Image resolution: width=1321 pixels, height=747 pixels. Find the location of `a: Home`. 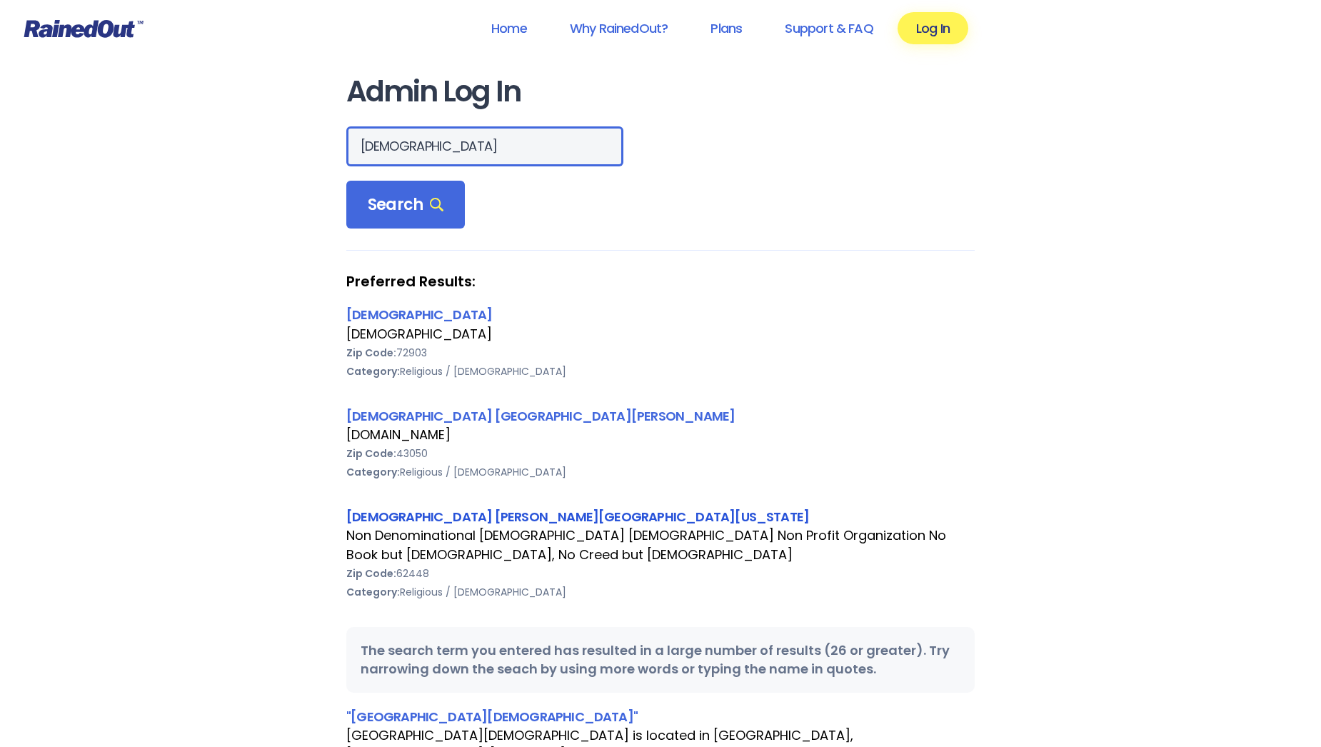

a: Home is located at coordinates (509, 28).